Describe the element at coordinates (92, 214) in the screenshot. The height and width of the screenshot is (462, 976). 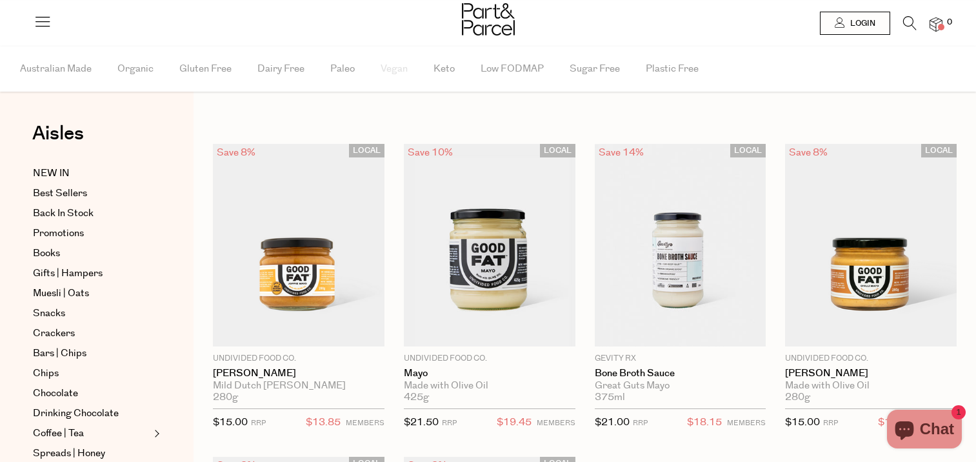
I see `a: Back In Stock` at that location.